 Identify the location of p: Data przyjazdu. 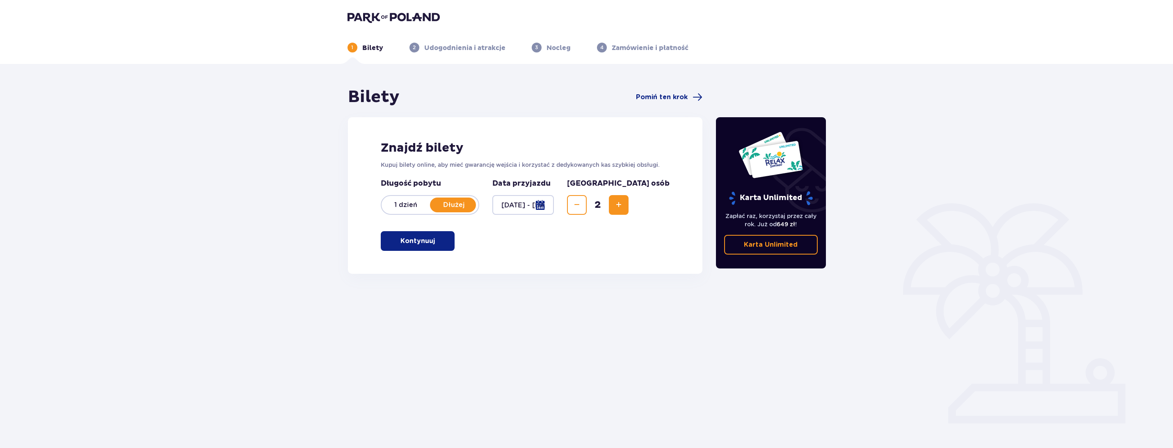
(521, 184).